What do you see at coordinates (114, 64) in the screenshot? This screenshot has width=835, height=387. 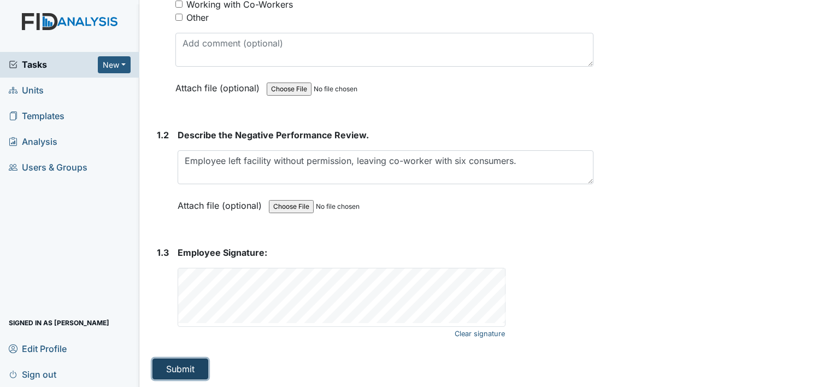 I see `button: New` at bounding box center [114, 64].